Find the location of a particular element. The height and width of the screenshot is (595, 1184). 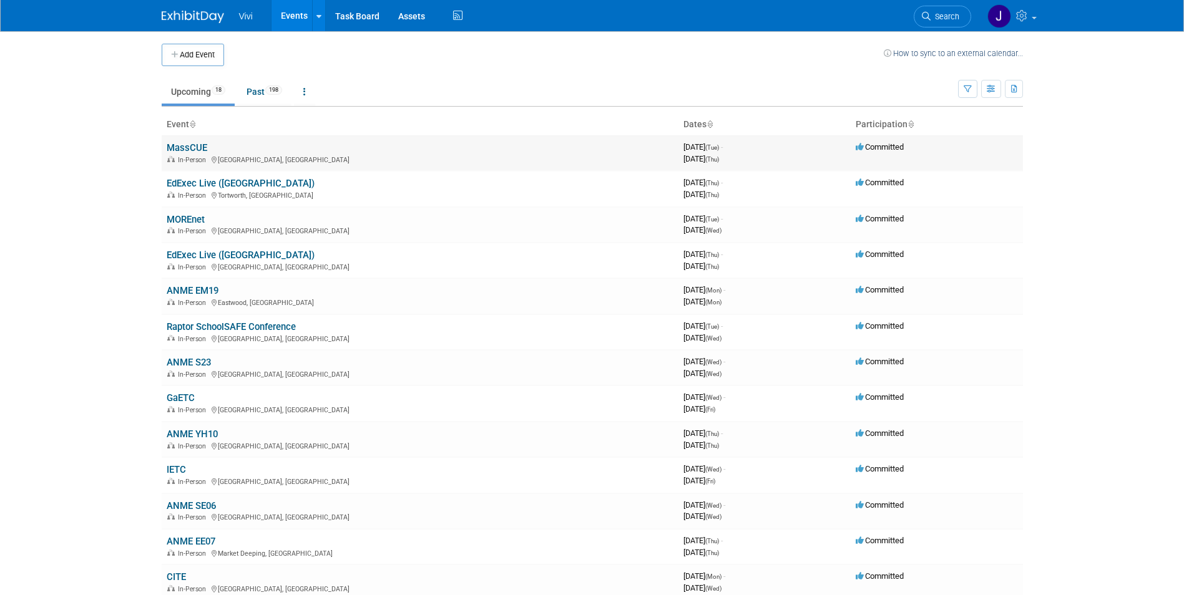

span: 18 is located at coordinates (218, 90).